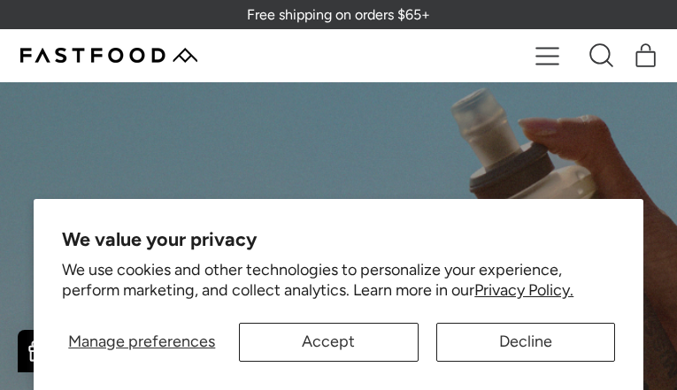 Image resolution: width=677 pixels, height=390 pixels. Describe the element at coordinates (109, 55) in the screenshot. I see `img: Fastfood` at that location.